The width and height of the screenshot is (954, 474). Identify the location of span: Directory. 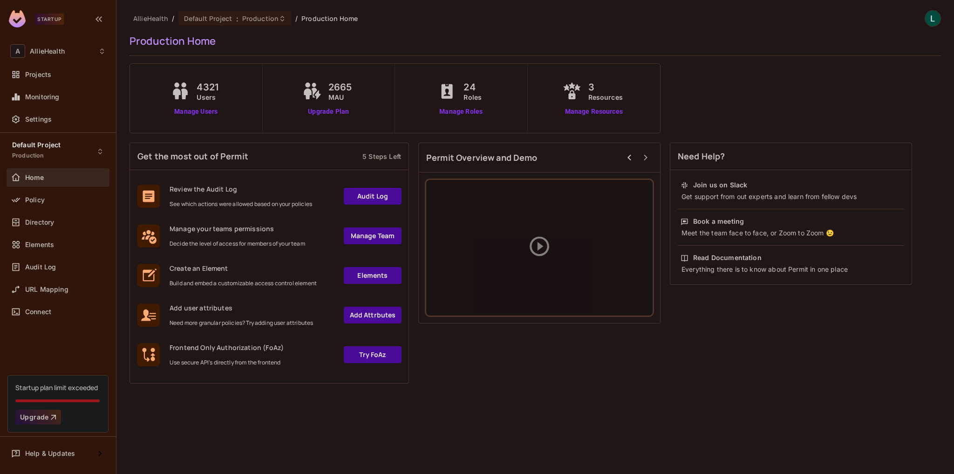
(40, 222).